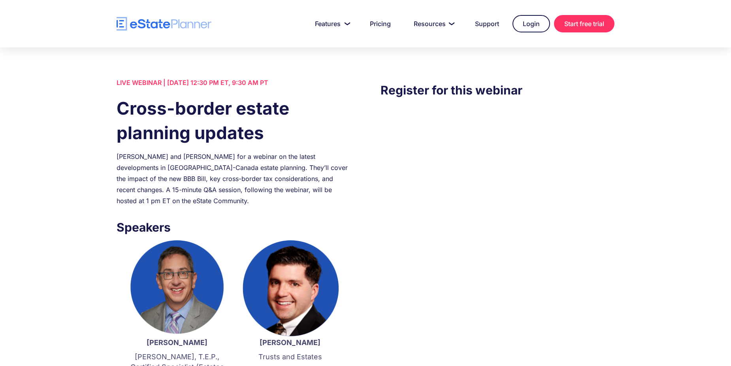 Image resolution: width=731 pixels, height=366 pixels. I want to click on a: Resources, so click(433, 24).